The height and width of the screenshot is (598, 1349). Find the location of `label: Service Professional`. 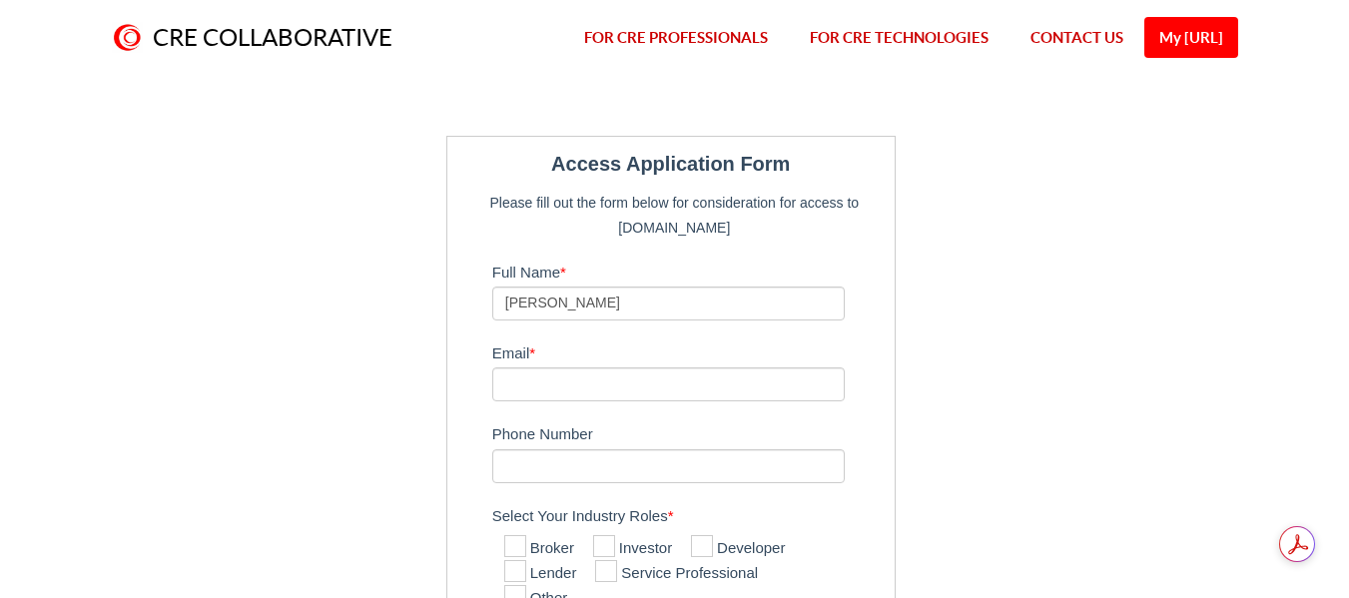

label: Service Professional is located at coordinates (676, 574).